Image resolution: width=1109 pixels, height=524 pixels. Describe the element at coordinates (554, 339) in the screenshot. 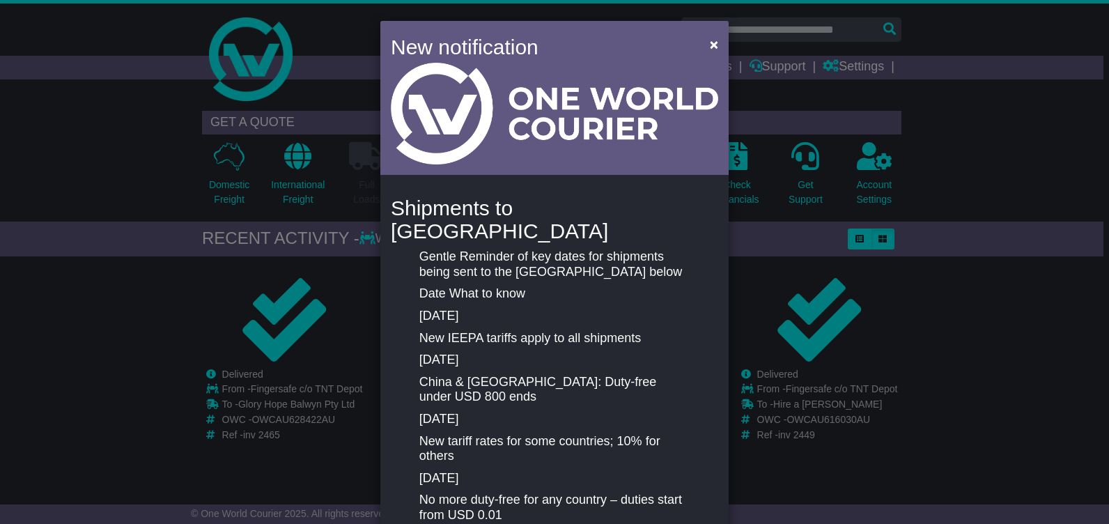

I see `p: New IEEPA tariffs apply to all shipments` at that location.